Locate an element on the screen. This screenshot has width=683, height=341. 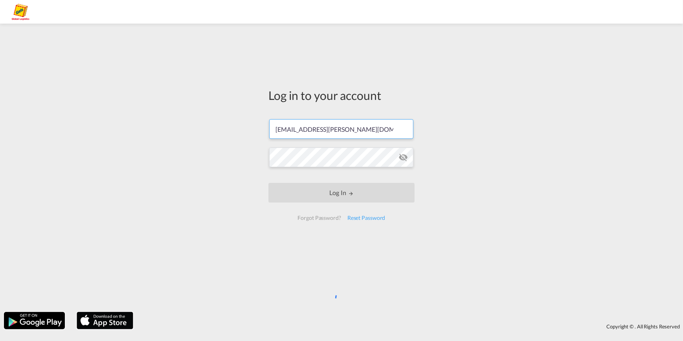
div: Log in to your account is located at coordinates (342, 95).